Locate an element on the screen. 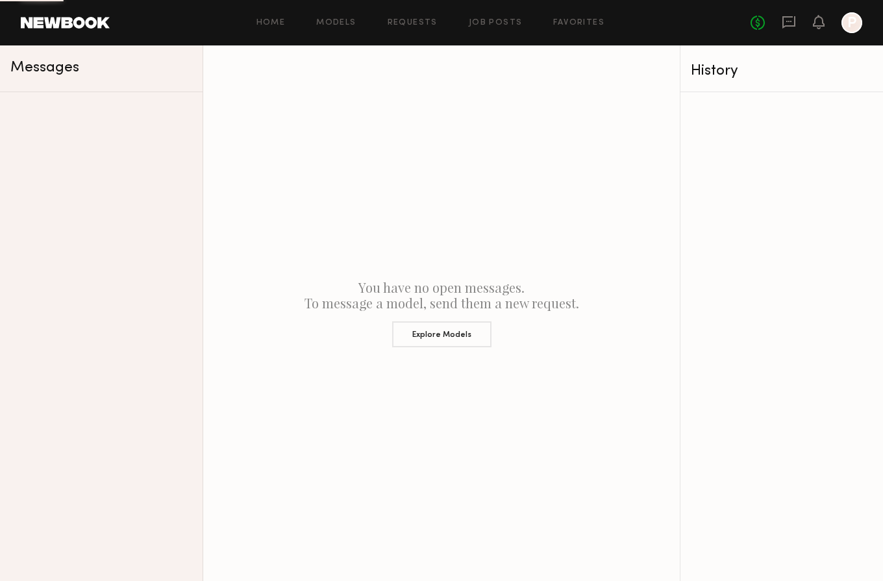  a: Explore Models is located at coordinates (442, 329).